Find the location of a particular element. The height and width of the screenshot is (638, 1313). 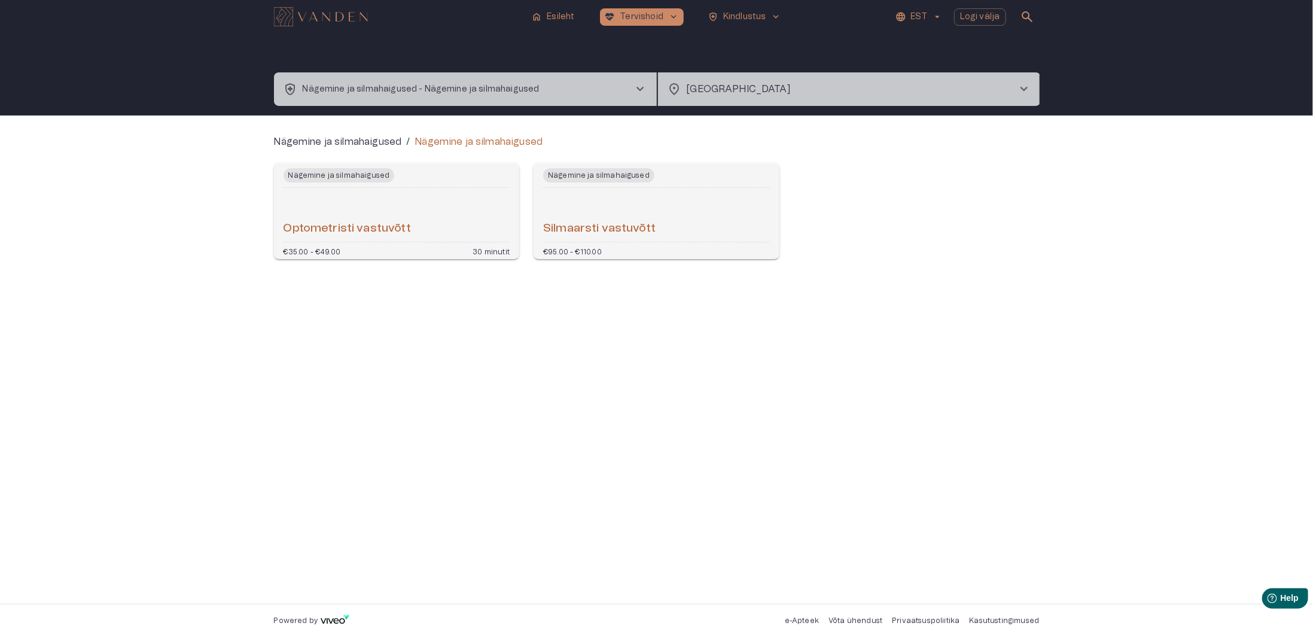

p: Logi välja is located at coordinates (980, 17).